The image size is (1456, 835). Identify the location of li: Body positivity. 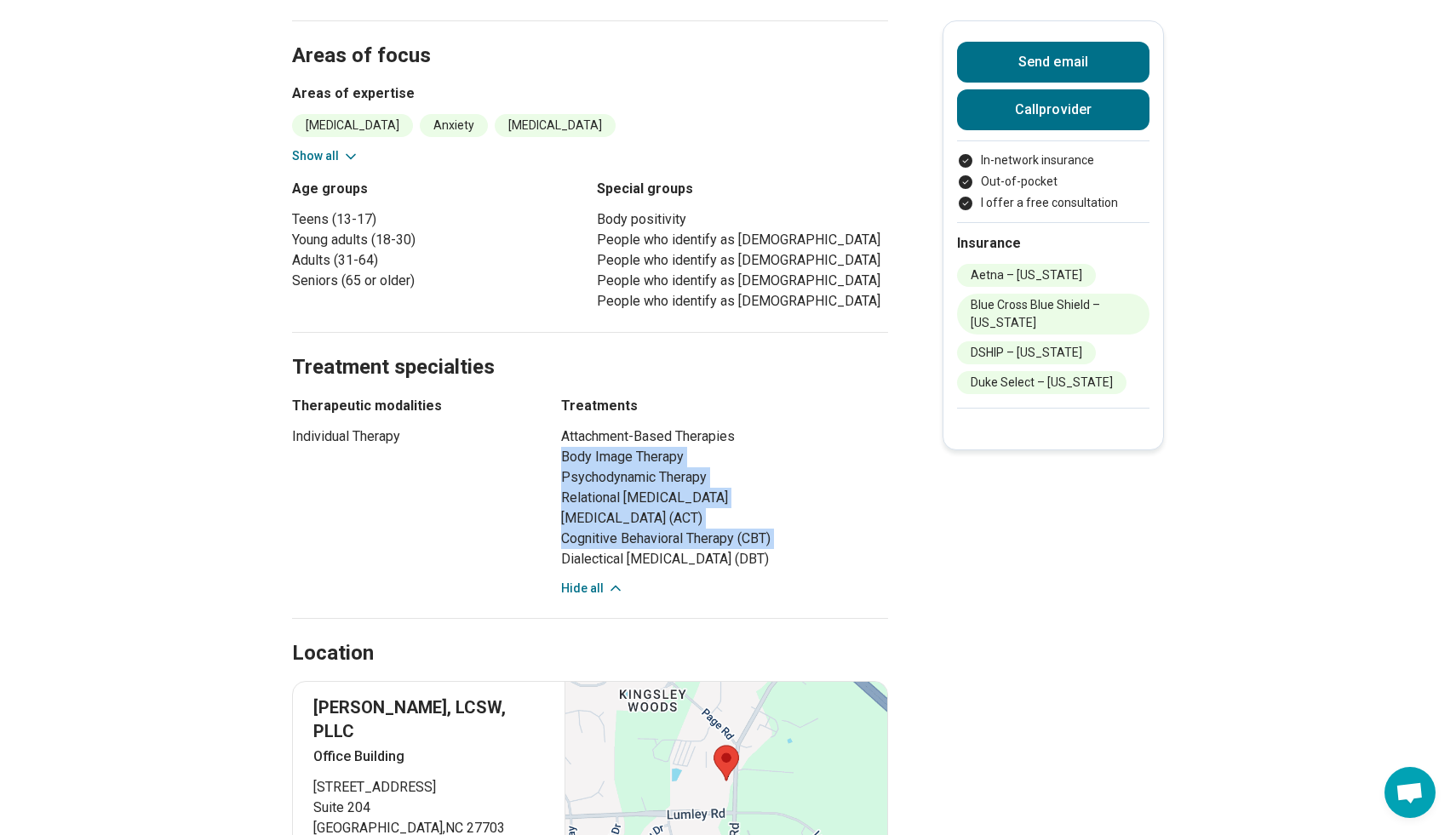
(743, 219).